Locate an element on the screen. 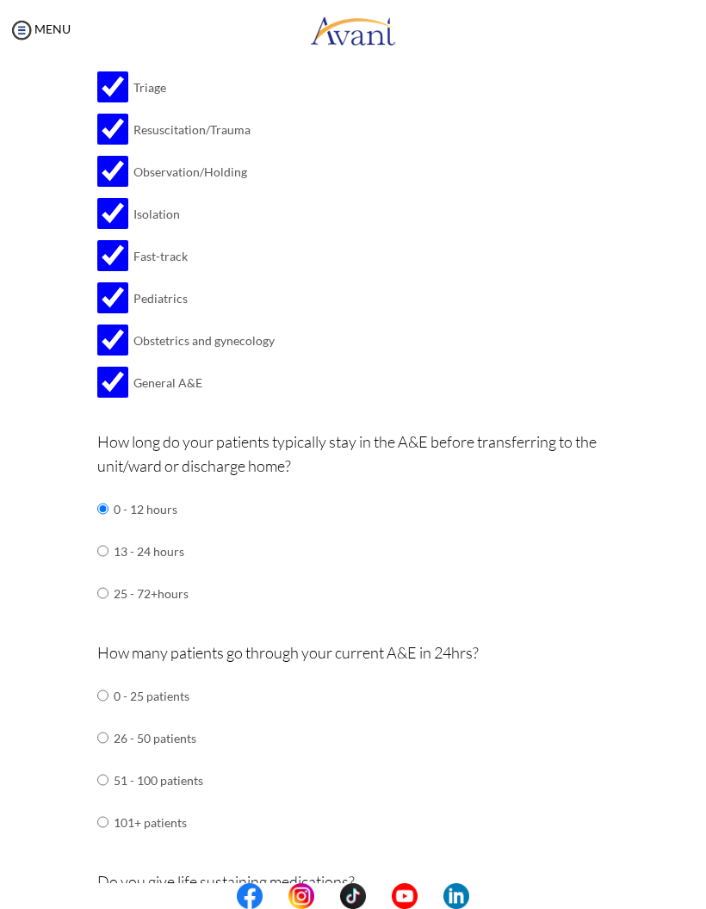  img: icon-menu.png is located at coordinates (22, 30).